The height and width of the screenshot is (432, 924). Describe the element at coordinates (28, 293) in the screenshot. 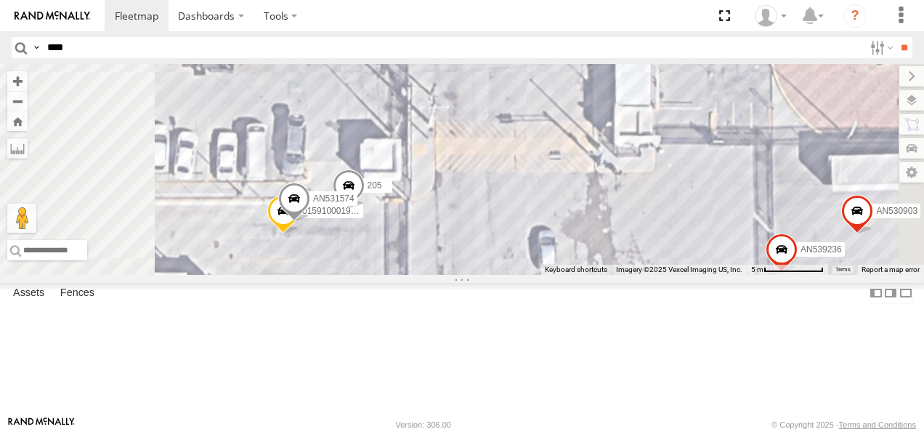

I see `label: Assets` at that location.